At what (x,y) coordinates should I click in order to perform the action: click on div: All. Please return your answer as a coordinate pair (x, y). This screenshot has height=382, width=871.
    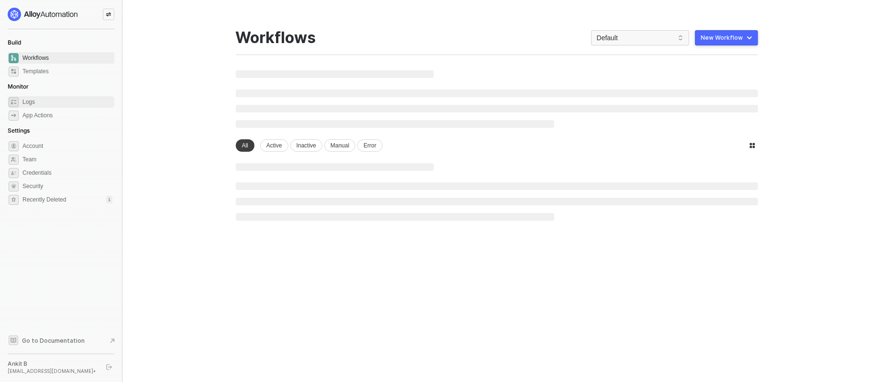
    Looking at the image, I should click on (245, 145).